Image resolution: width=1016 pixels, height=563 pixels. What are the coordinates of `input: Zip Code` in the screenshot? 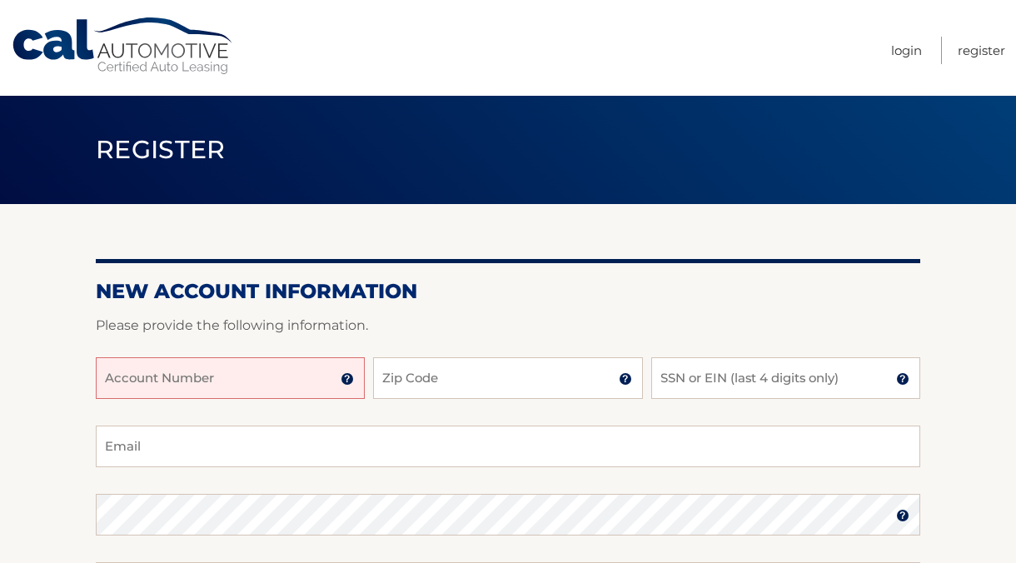 It's located at (507, 378).